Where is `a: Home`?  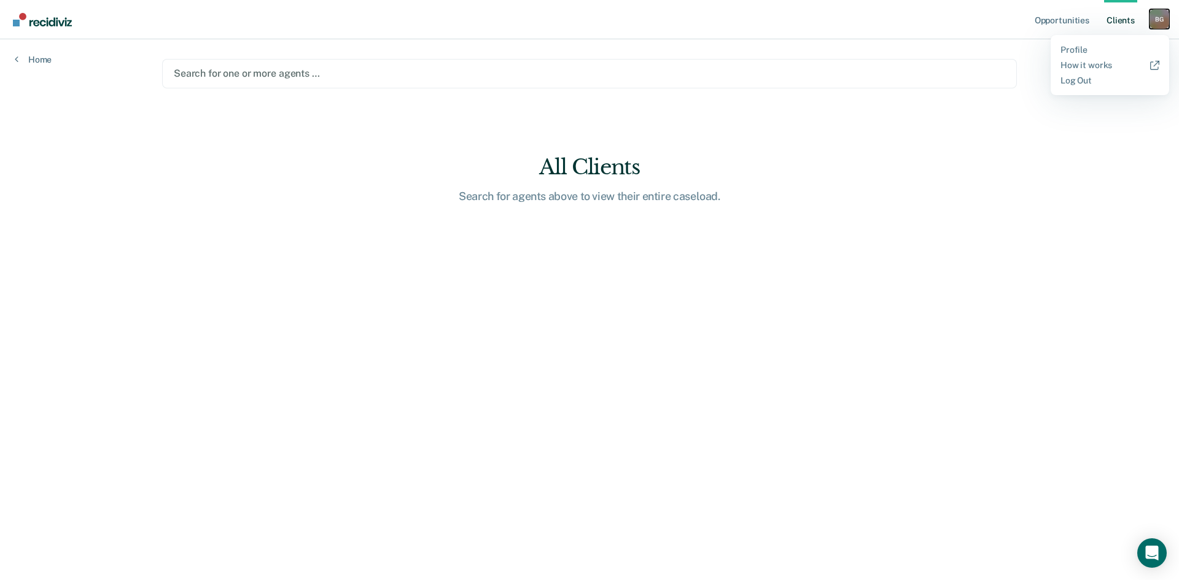 a: Home is located at coordinates (33, 60).